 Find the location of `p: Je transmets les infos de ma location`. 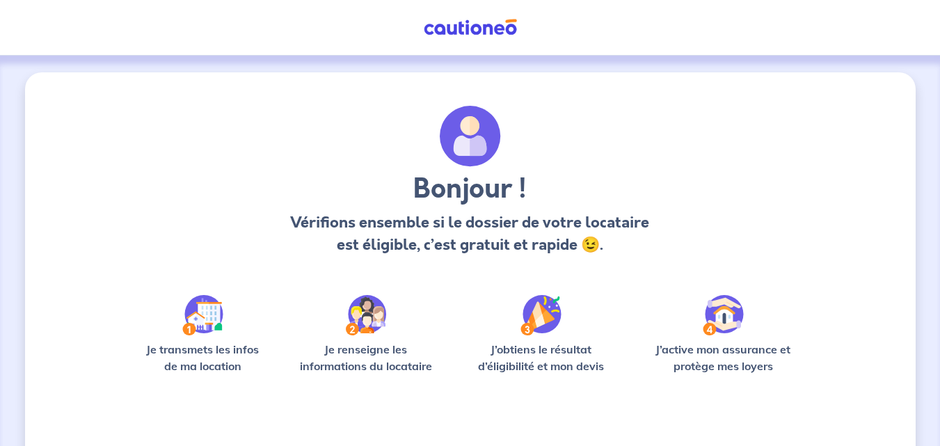

p: Je transmets les infos de ma location is located at coordinates (202, 357).